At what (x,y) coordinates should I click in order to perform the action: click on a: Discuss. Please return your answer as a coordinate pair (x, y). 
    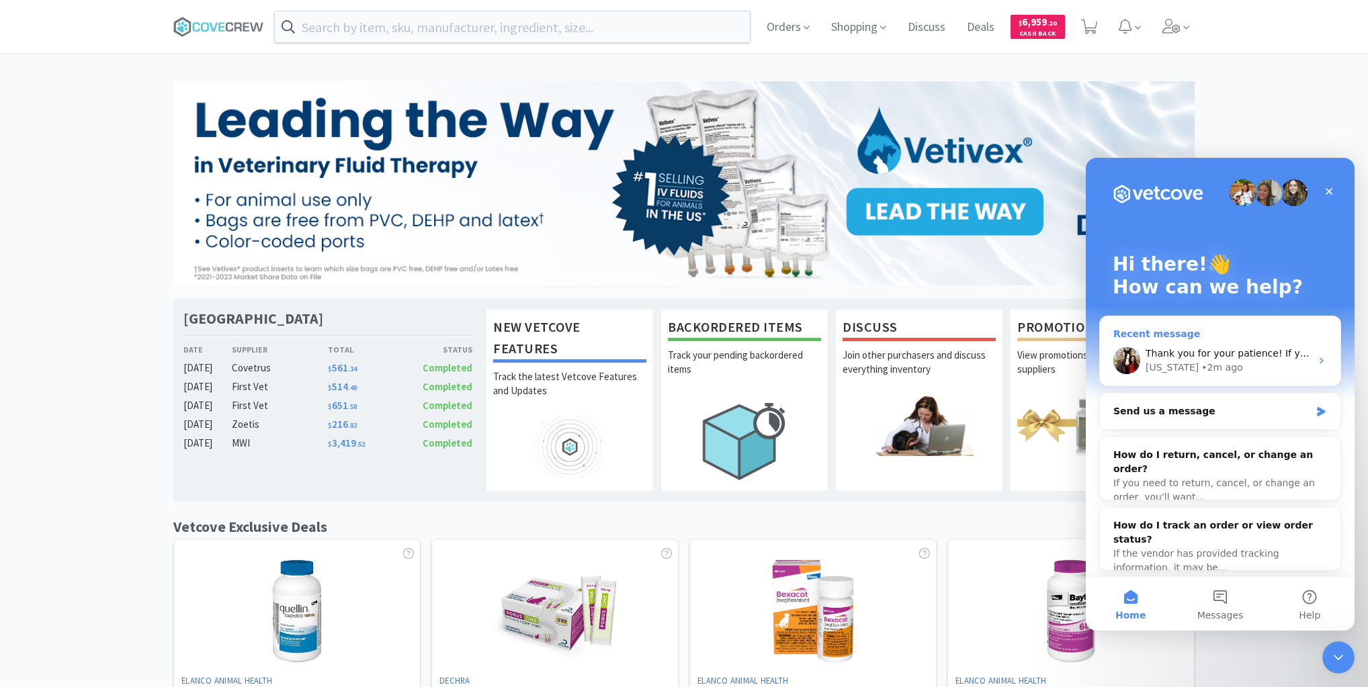
    Looking at the image, I should click on (926, 28).